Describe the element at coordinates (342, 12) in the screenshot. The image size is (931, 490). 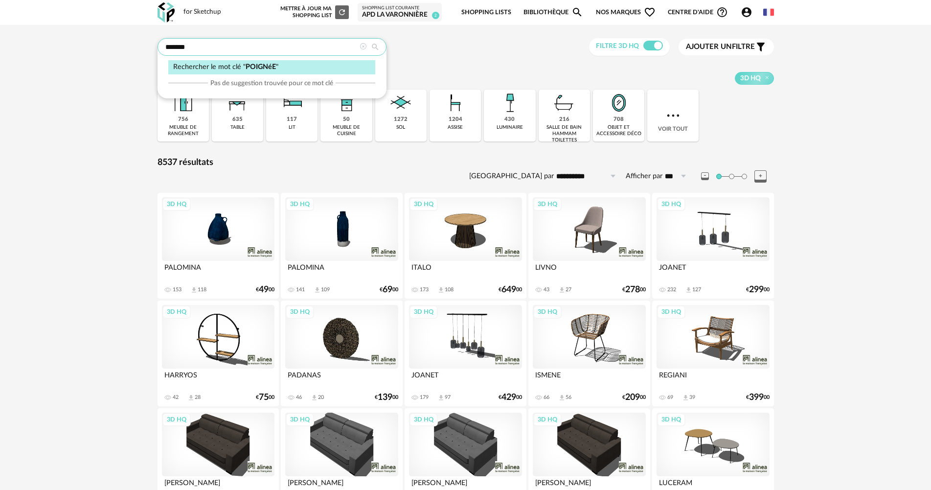
I see `span: Refresh icon` at that location.